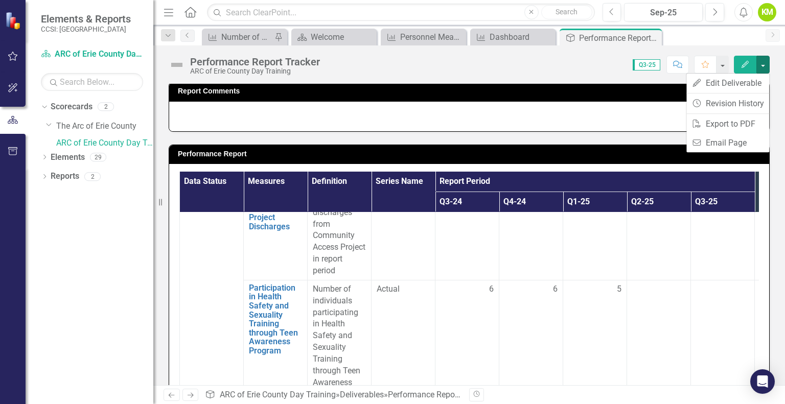  What do you see at coordinates (767, 12) in the screenshot?
I see `button: KM` at bounding box center [767, 12].